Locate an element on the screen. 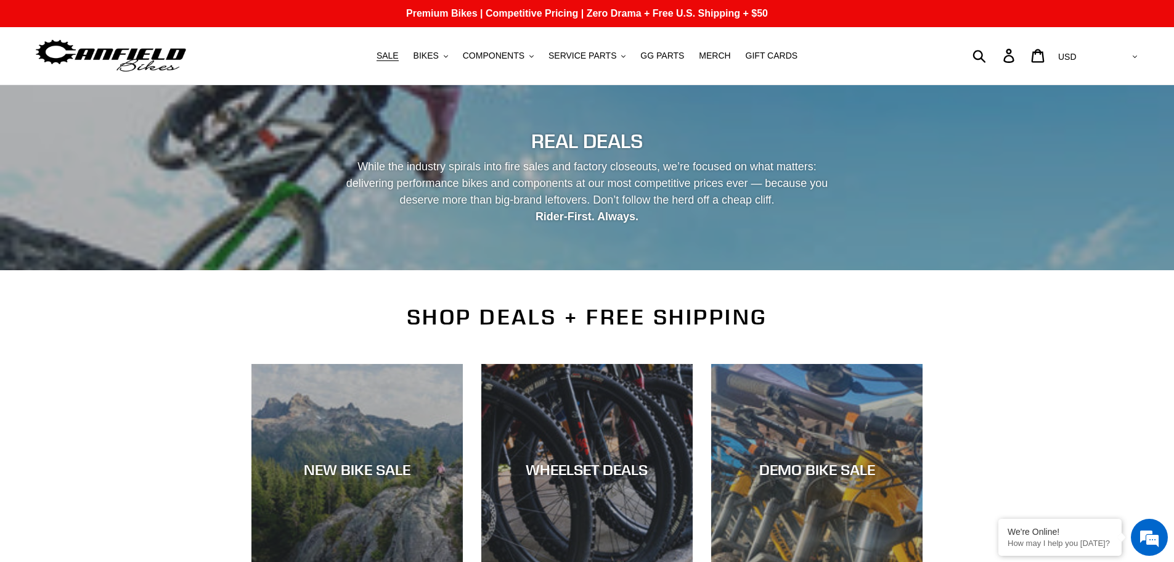  h2: SHOP DEALS + FREE SHIPPING is located at coordinates (587, 317).